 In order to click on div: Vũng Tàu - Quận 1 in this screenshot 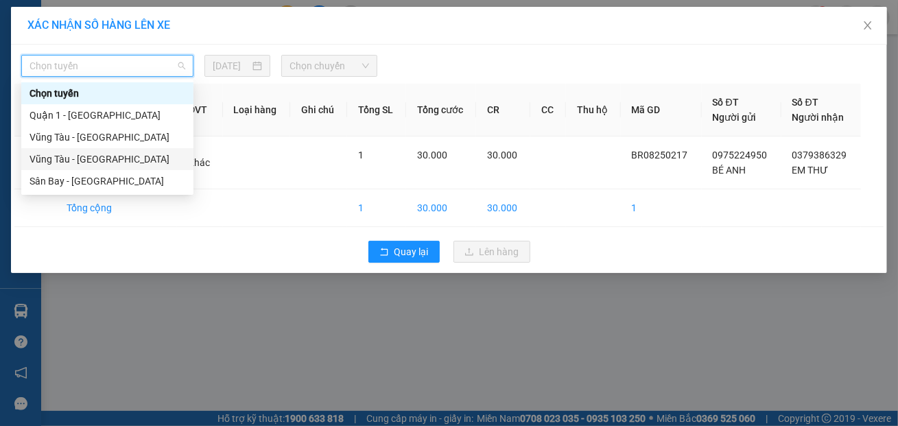, I will do `click(107, 137)`.